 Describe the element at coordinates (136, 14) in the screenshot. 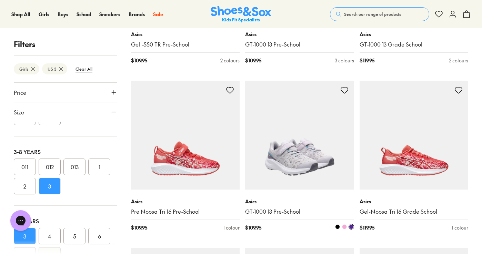

I see `span: Brands` at that location.